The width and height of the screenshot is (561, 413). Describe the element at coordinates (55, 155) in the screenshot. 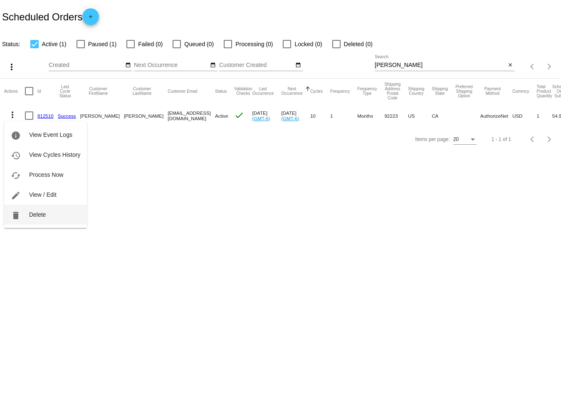

I see `span: View Cycles History` at that location.